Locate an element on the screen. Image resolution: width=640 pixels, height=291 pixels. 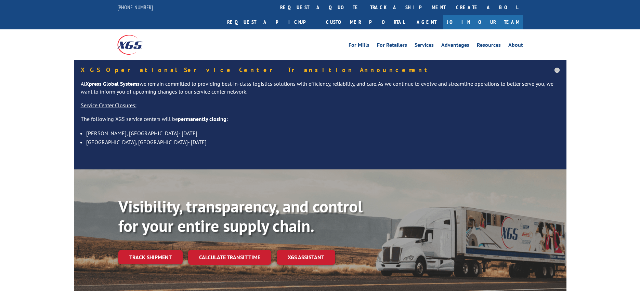
a: Advantages is located at coordinates (455, 46).